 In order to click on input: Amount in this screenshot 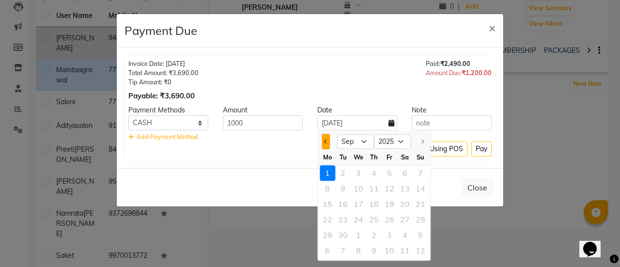, I will do `click(262, 123)`.